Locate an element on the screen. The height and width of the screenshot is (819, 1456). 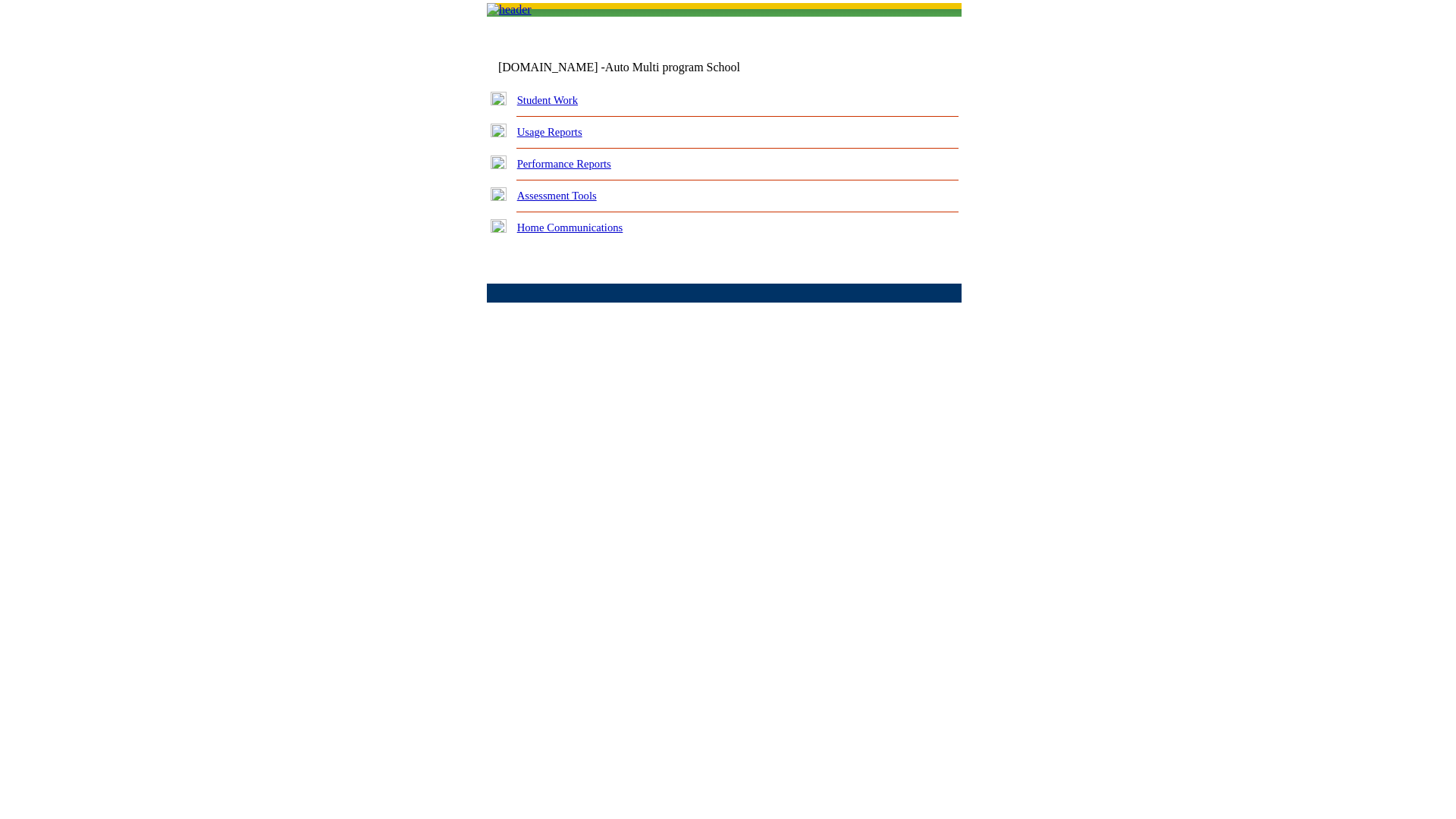
a: Student Work is located at coordinates (547, 100).